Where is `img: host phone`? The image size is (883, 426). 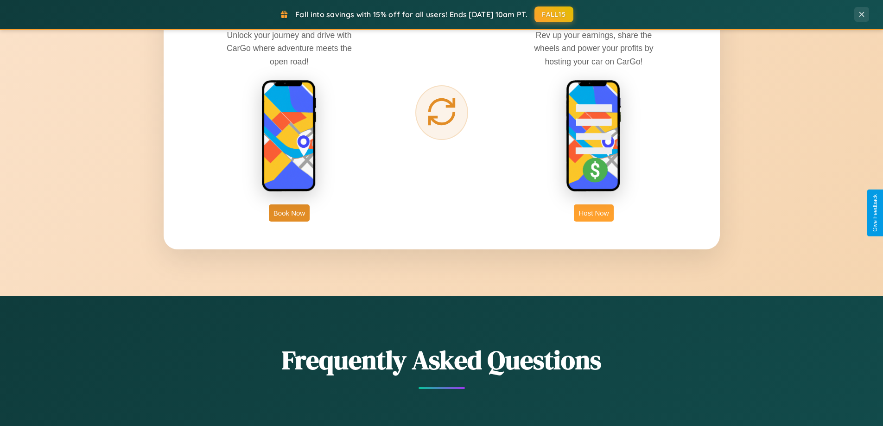 img: host phone is located at coordinates (594, 136).